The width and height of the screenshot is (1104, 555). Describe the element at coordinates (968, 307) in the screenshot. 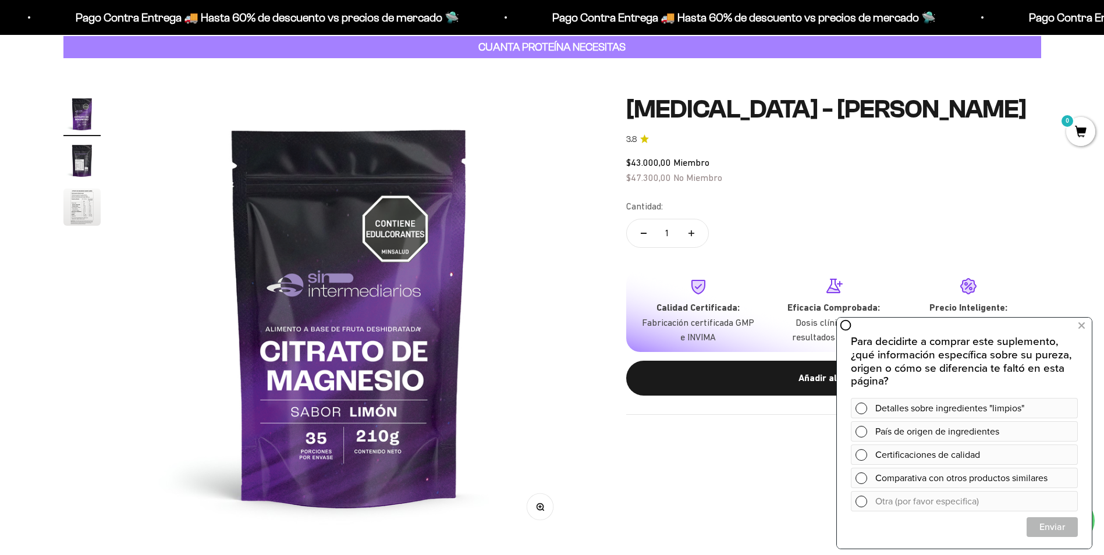

I see `strong: Precio Inteligente:` at that location.